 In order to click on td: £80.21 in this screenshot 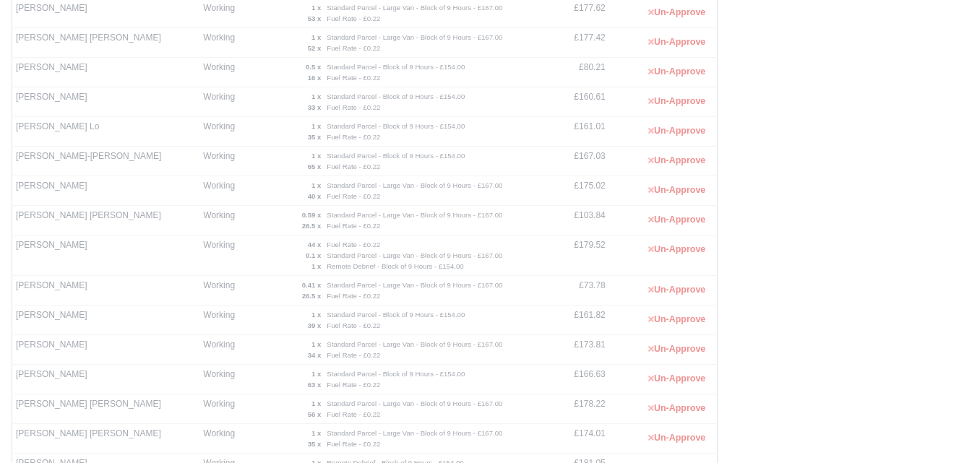, I will do `click(575, 72)`.